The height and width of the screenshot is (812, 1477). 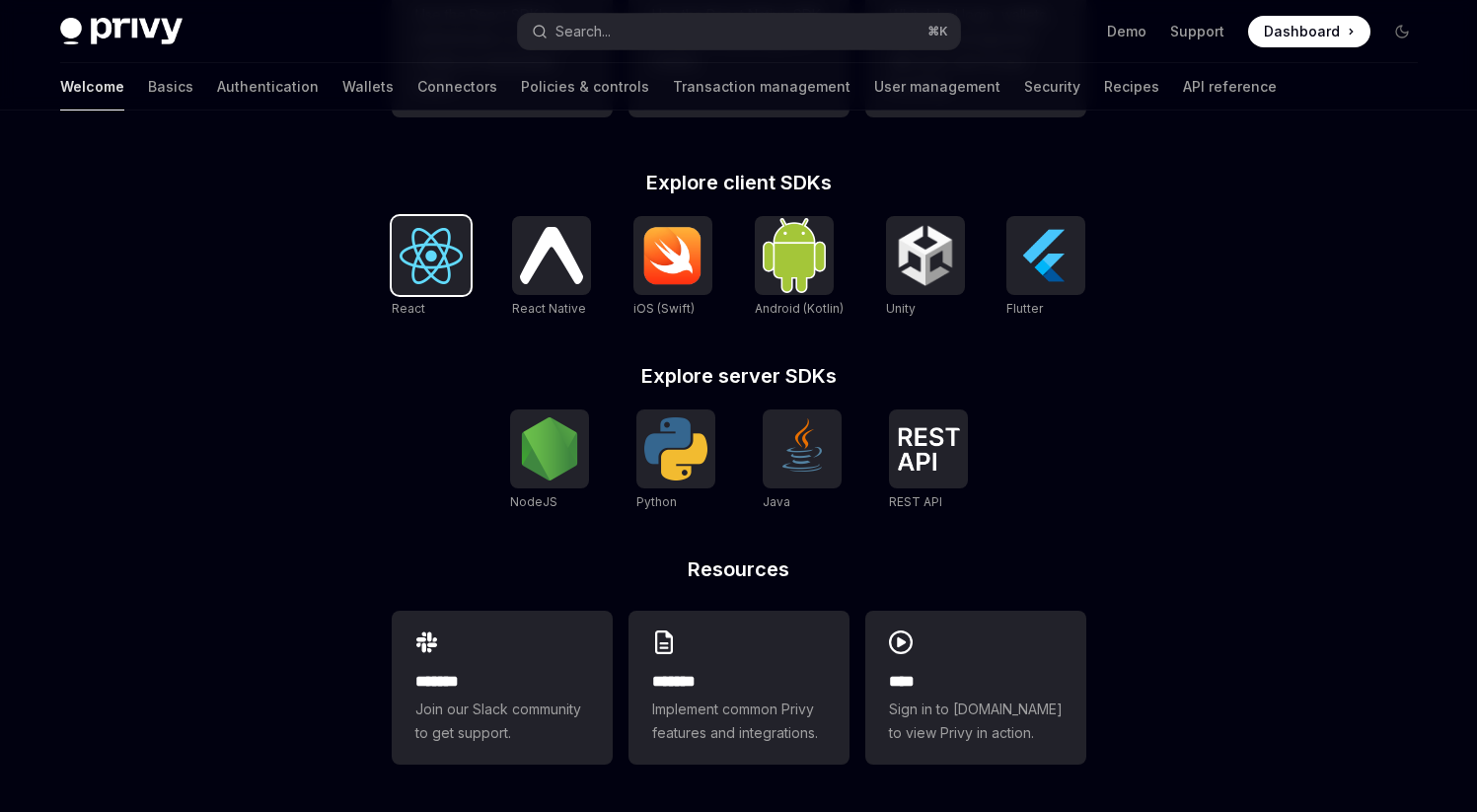 What do you see at coordinates (431, 255) in the screenshot?
I see `img: React` at bounding box center [431, 255].